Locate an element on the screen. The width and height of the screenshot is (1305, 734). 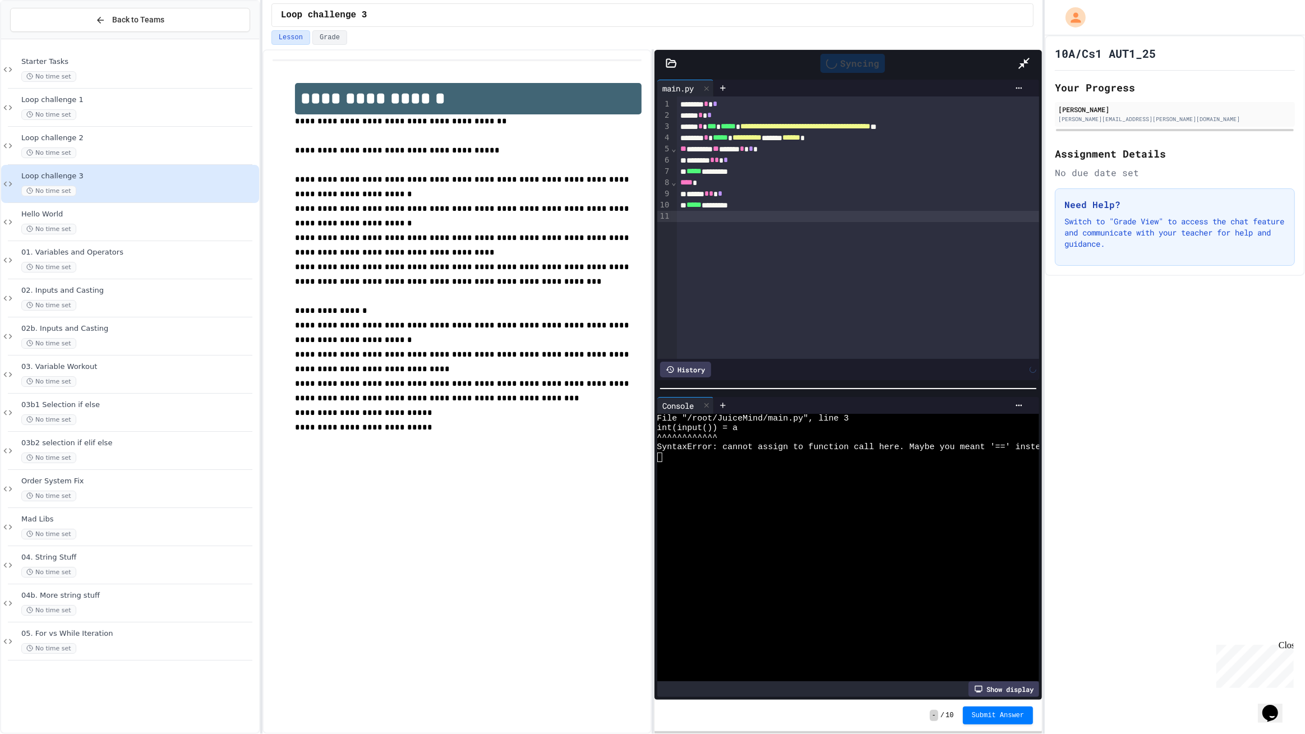
div: 5 is located at coordinates (664, 149).